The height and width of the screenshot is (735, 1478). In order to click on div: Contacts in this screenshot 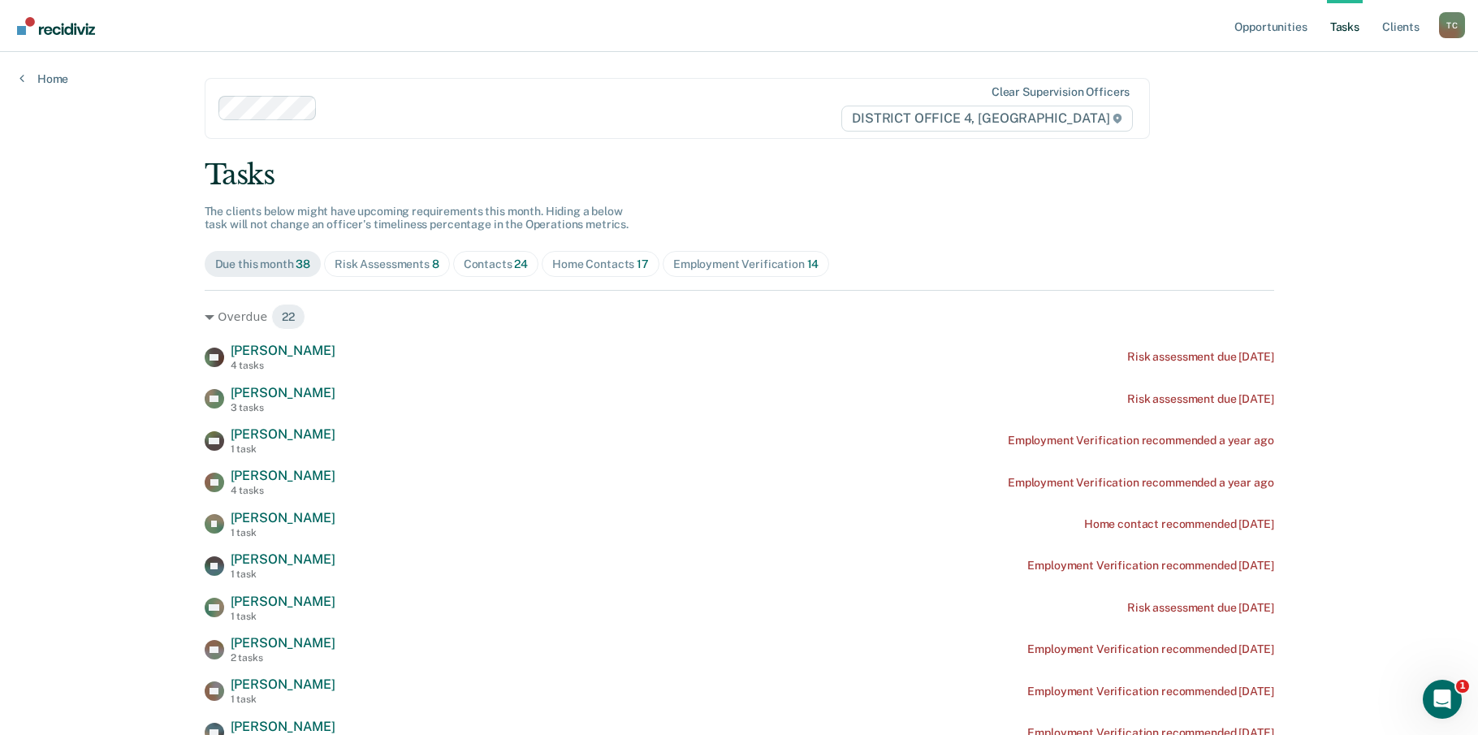, I will do `click(496, 264)`.